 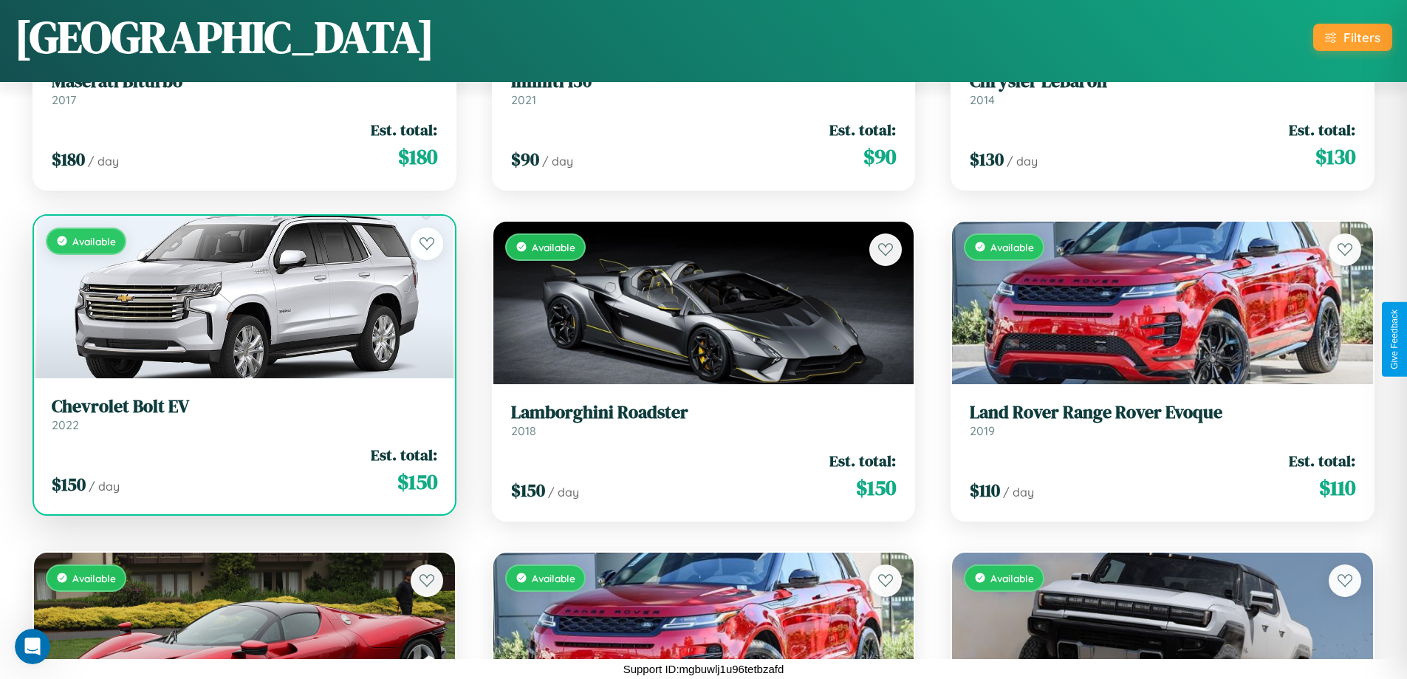 I want to click on span: 2014, so click(x=982, y=100).